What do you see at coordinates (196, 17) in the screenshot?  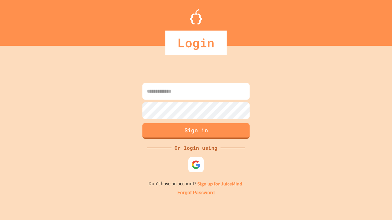 I see `img: Logo.svg` at bounding box center [196, 17].